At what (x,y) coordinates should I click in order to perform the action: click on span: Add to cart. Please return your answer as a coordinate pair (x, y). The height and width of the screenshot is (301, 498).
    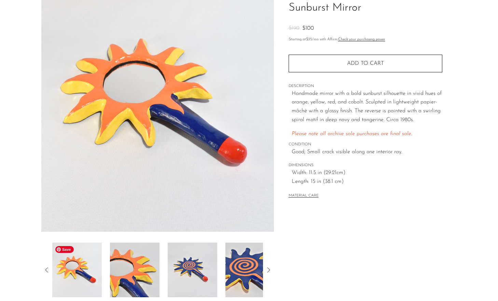
    Looking at the image, I should click on (365, 63).